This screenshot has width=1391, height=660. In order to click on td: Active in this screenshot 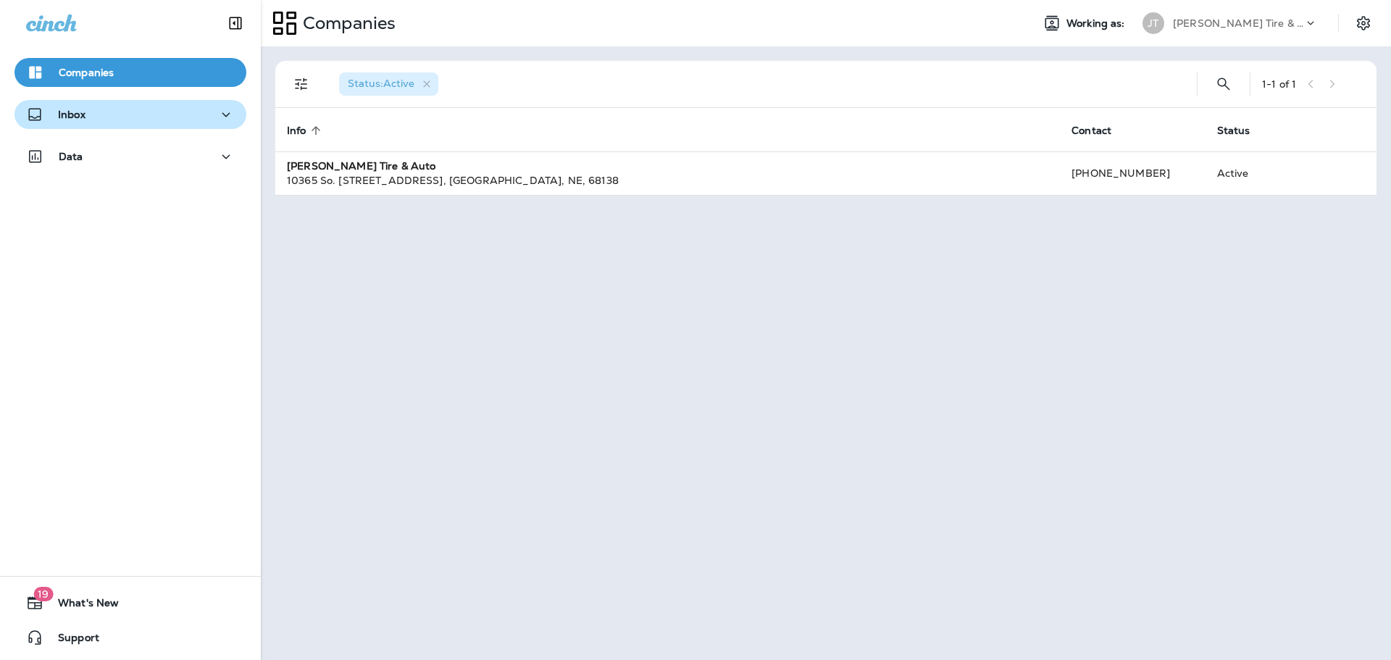, I will do `click(1252, 173)`.